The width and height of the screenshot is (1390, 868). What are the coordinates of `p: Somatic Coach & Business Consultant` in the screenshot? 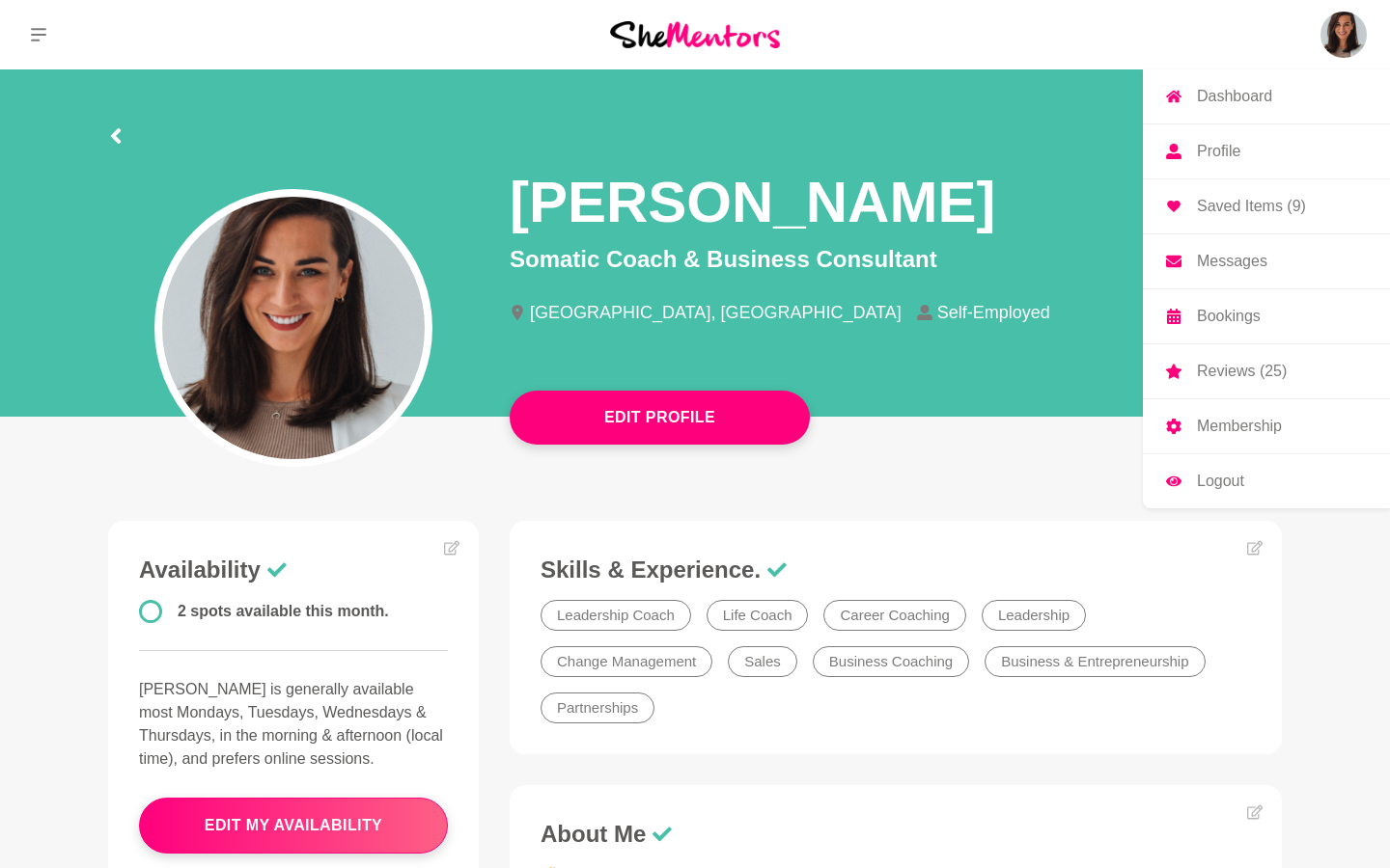 It's located at (895, 260).